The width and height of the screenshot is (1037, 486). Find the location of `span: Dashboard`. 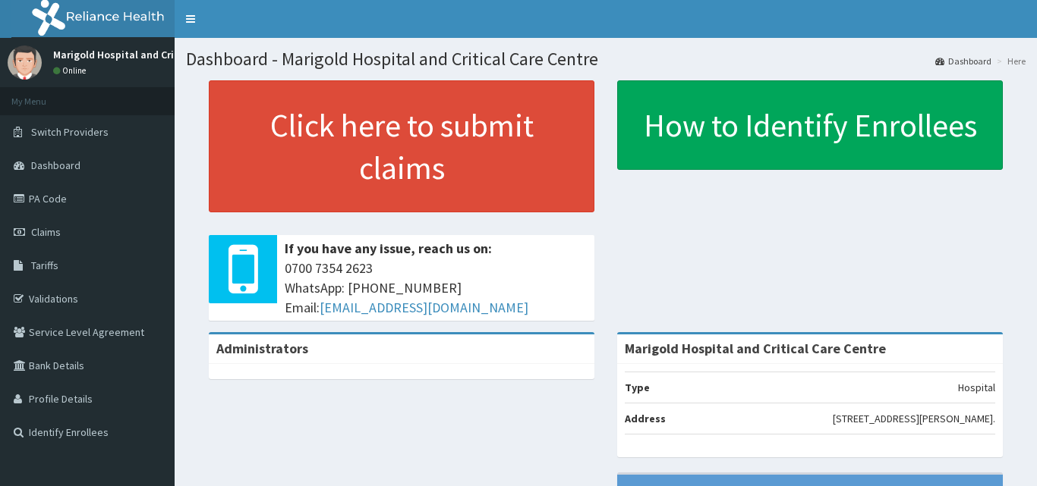

span: Dashboard is located at coordinates (55, 165).